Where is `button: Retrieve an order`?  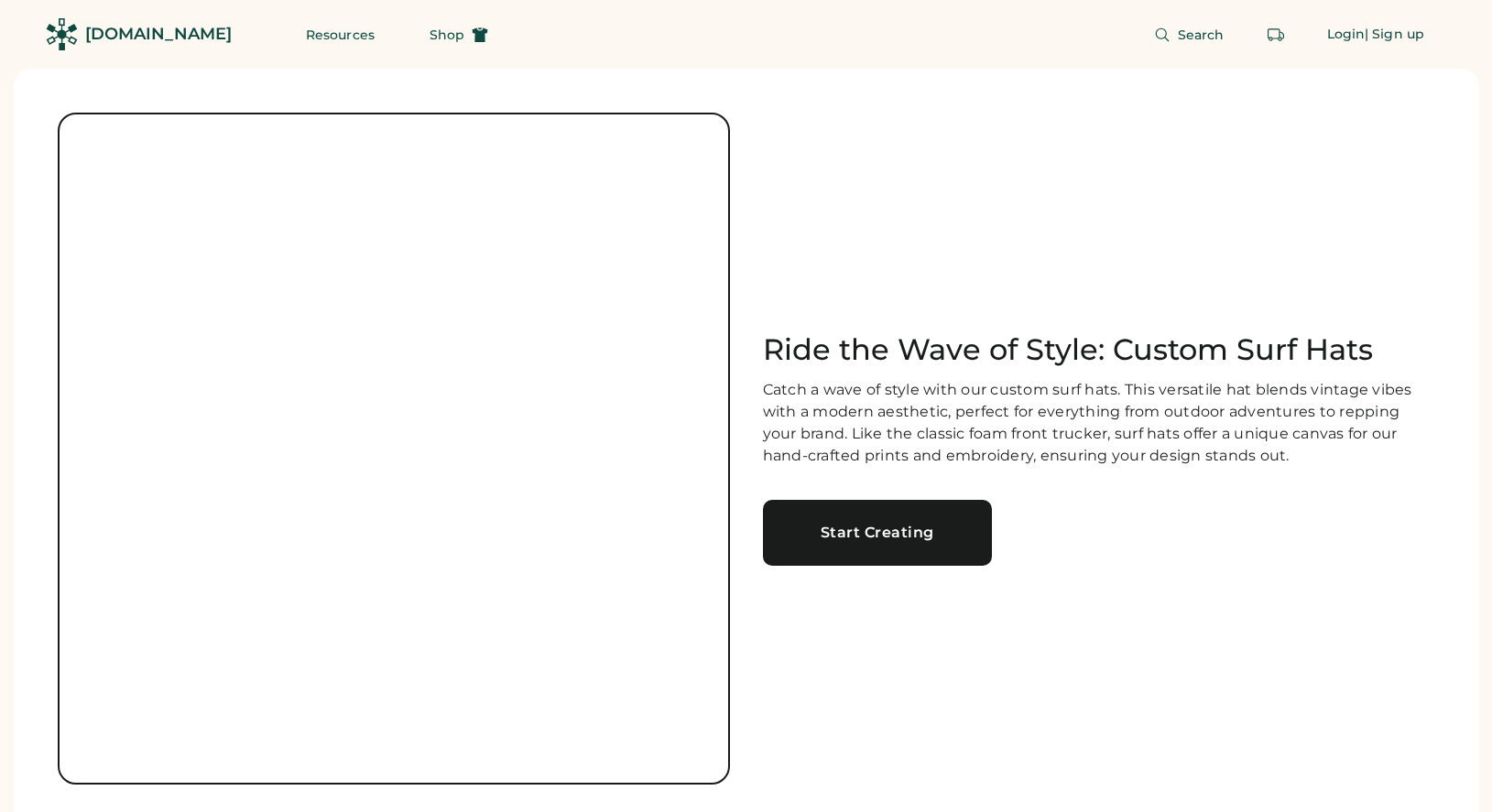
button: Retrieve an order is located at coordinates (1276, 35).